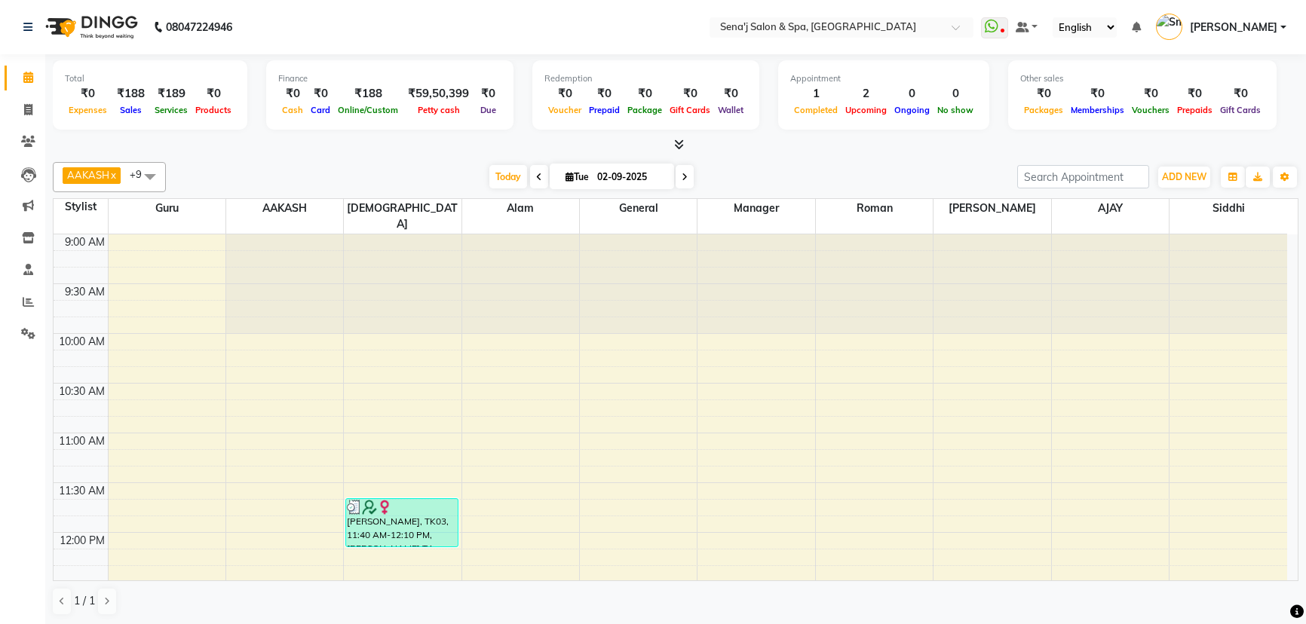  I want to click on span: Packages, so click(1043, 110).